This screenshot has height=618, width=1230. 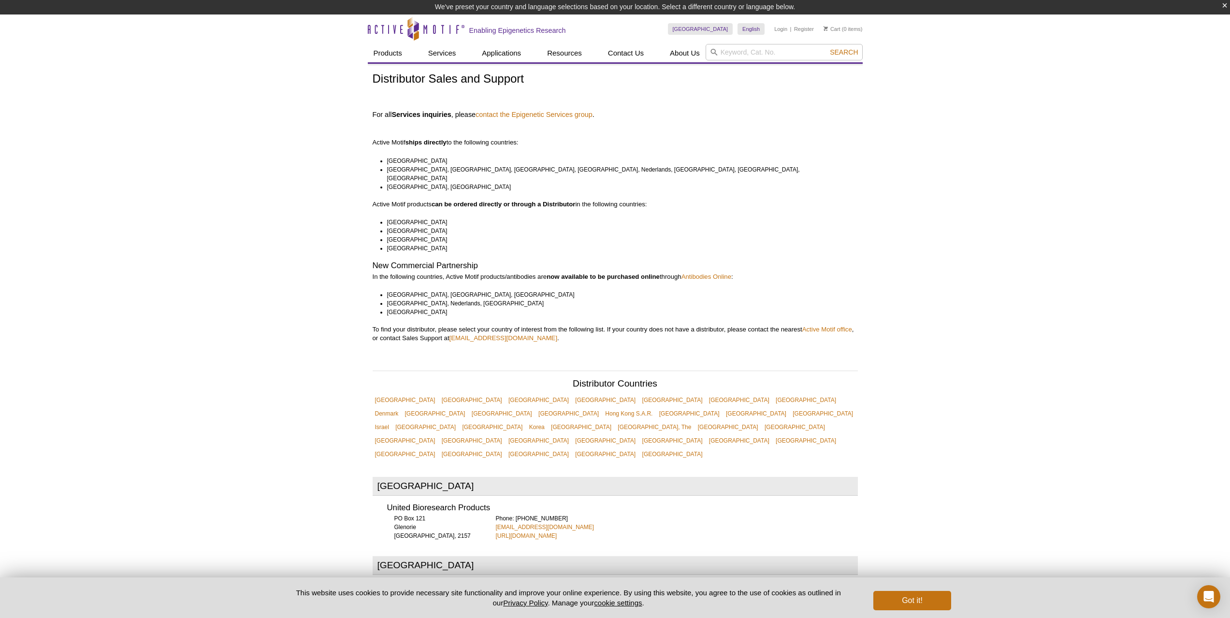 What do you see at coordinates (1208, 597) in the screenshot?
I see `div: Open Intercom Messenger` at bounding box center [1208, 597].